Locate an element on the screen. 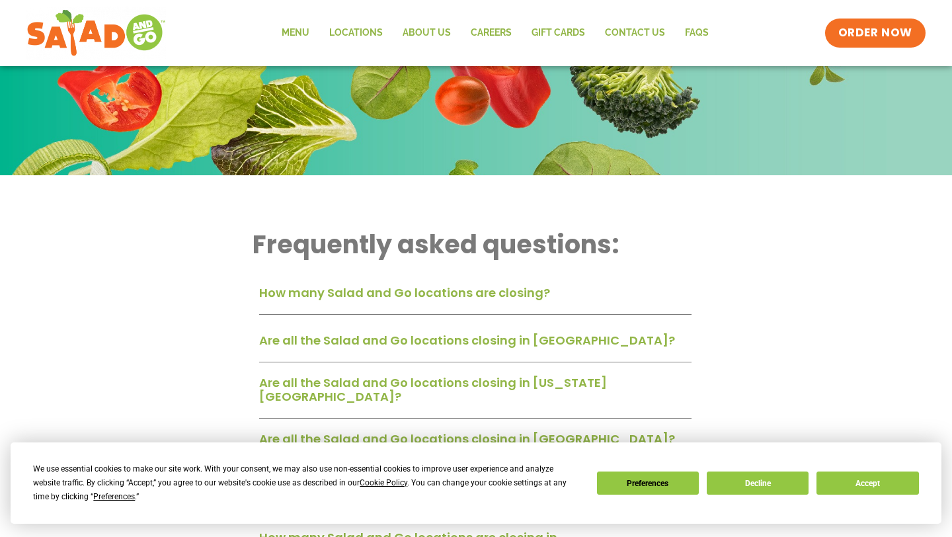 Image resolution: width=952 pixels, height=537 pixels. span: ORDER NOW is located at coordinates (875, 33).